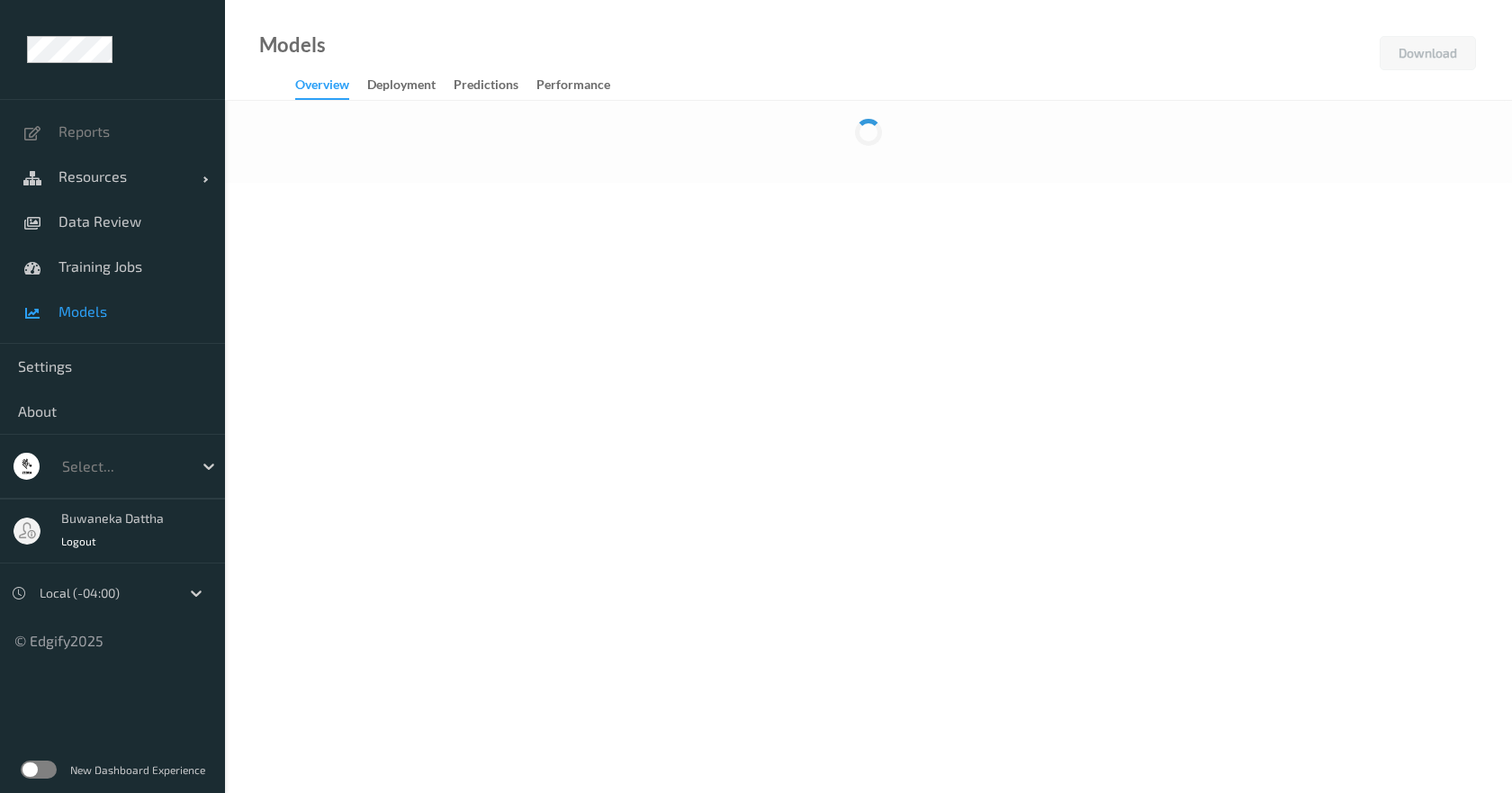 The image size is (1512, 793). What do you see at coordinates (410, 85) in the screenshot?
I see `a: Deployment` at bounding box center [410, 85].